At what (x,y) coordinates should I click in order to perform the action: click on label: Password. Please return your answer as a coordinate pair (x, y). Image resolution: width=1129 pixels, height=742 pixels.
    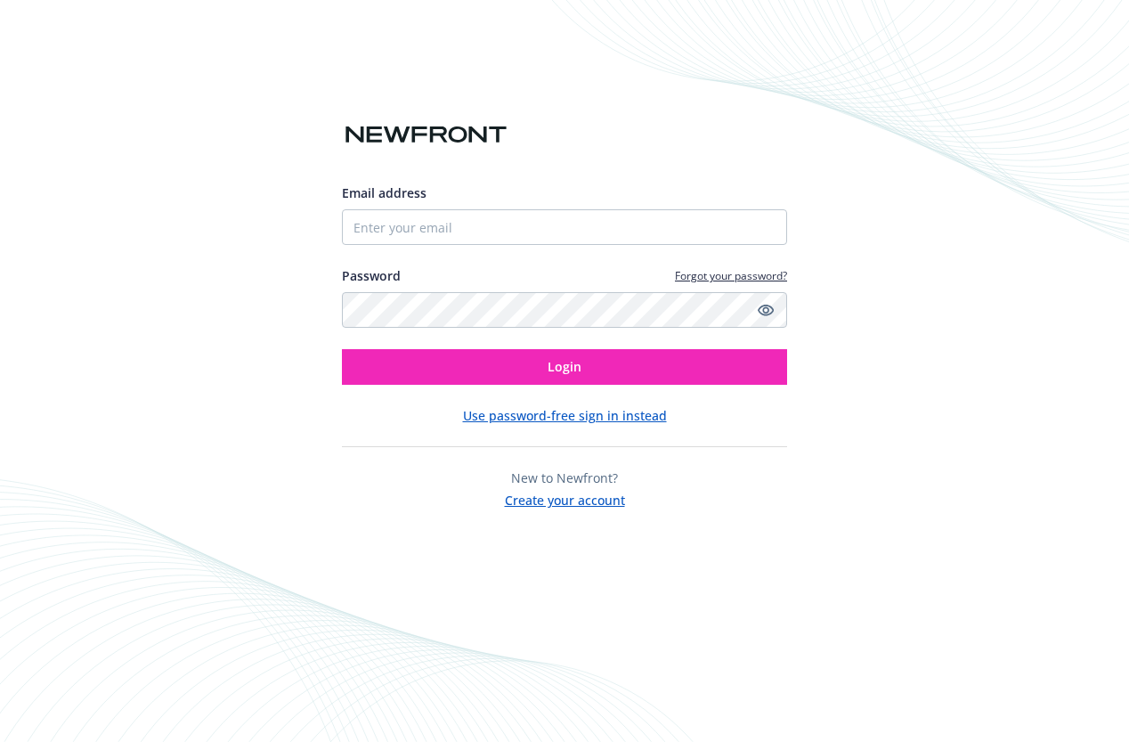
    Looking at the image, I should click on (371, 275).